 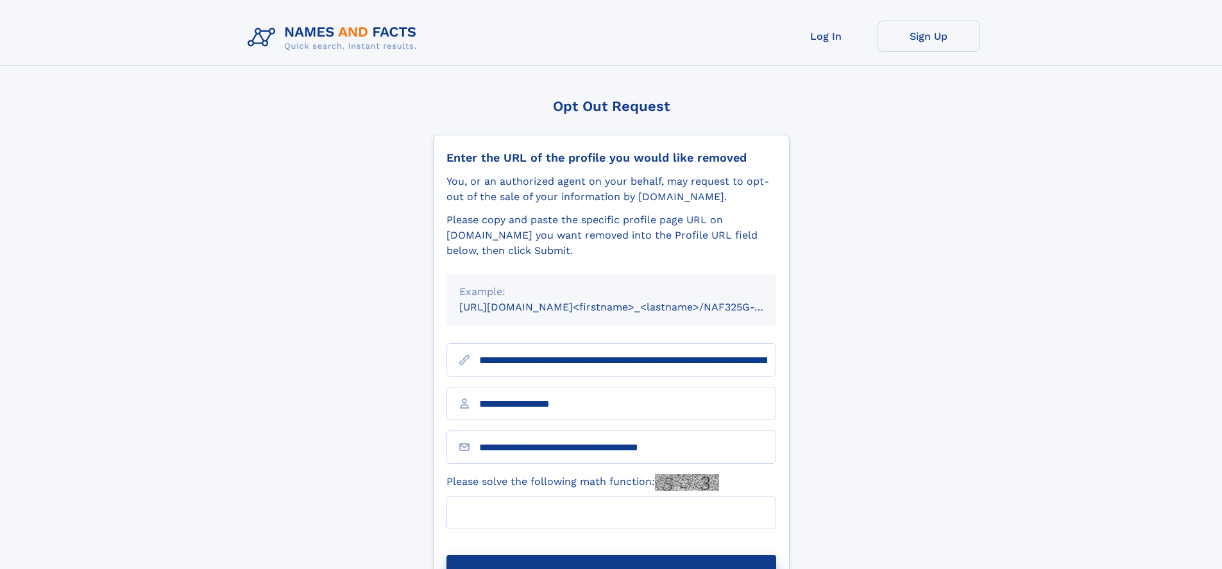 I want to click on a: Sign Up, so click(x=929, y=36).